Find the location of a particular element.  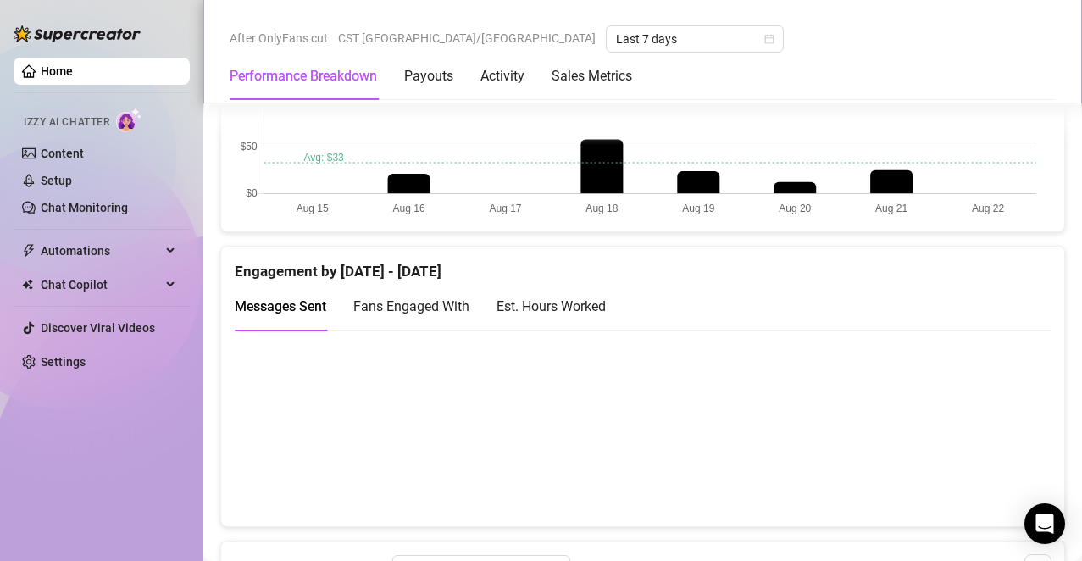

div: Est. Hours Worked is located at coordinates (551, 306).